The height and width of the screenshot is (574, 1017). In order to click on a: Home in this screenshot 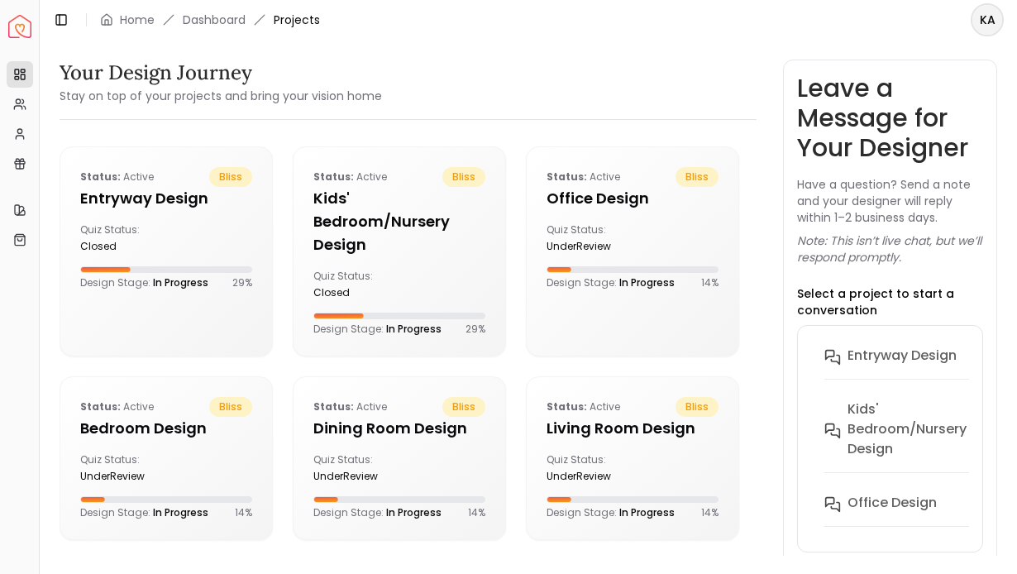, I will do `click(137, 20)`.